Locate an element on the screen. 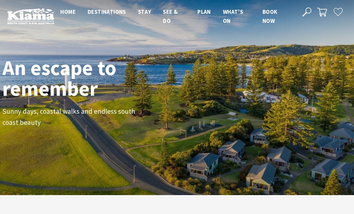 This screenshot has width=354, height=214. span: Home is located at coordinates (68, 12).